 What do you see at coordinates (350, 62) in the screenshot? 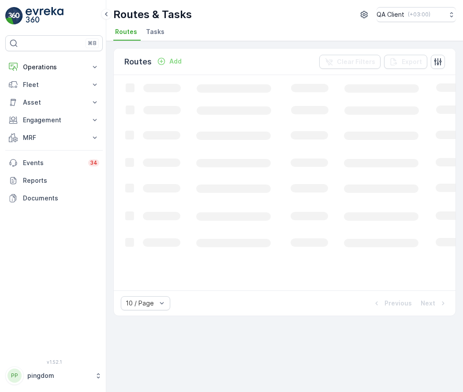
I see `button: Clear Filters` at bounding box center [350, 62].